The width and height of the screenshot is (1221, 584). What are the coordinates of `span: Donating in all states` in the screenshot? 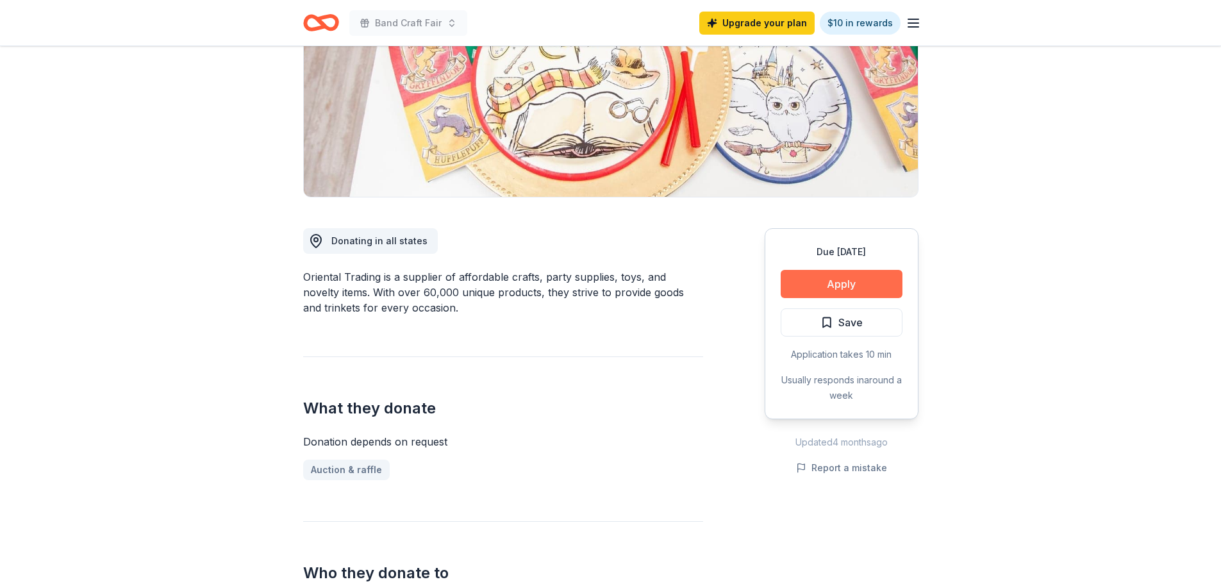 It's located at (379, 240).